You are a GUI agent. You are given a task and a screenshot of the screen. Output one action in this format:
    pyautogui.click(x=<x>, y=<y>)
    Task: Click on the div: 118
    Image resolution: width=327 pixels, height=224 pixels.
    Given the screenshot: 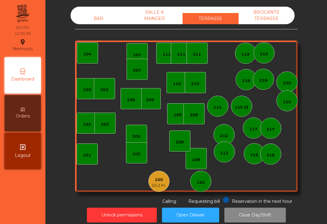 What is the action you would take?
    pyautogui.click(x=246, y=81)
    